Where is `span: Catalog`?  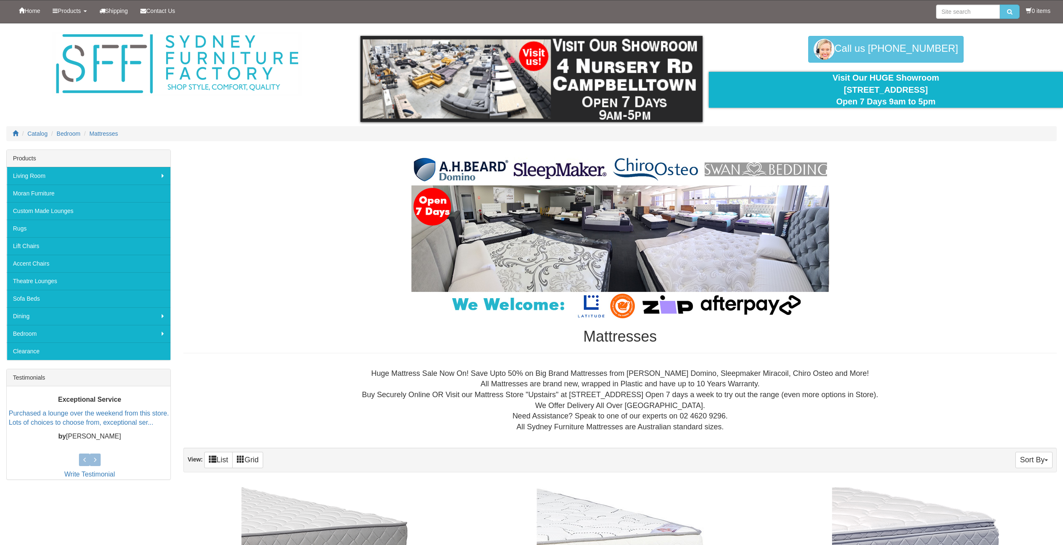
span: Catalog is located at coordinates (38, 134).